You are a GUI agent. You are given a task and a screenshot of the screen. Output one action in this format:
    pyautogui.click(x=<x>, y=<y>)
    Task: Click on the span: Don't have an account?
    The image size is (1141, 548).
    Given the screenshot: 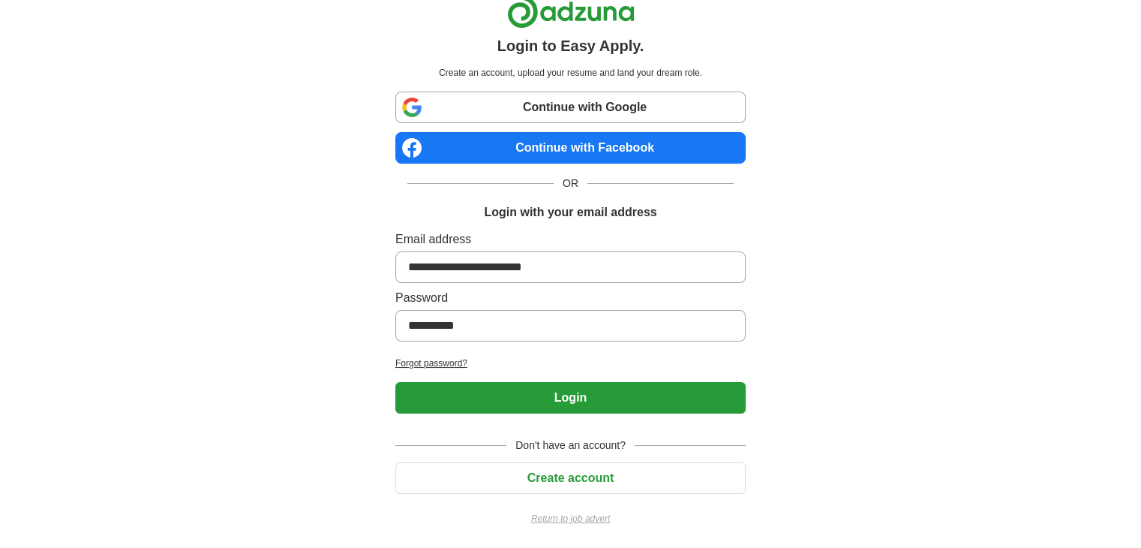 What is the action you would take?
    pyautogui.click(x=570, y=445)
    